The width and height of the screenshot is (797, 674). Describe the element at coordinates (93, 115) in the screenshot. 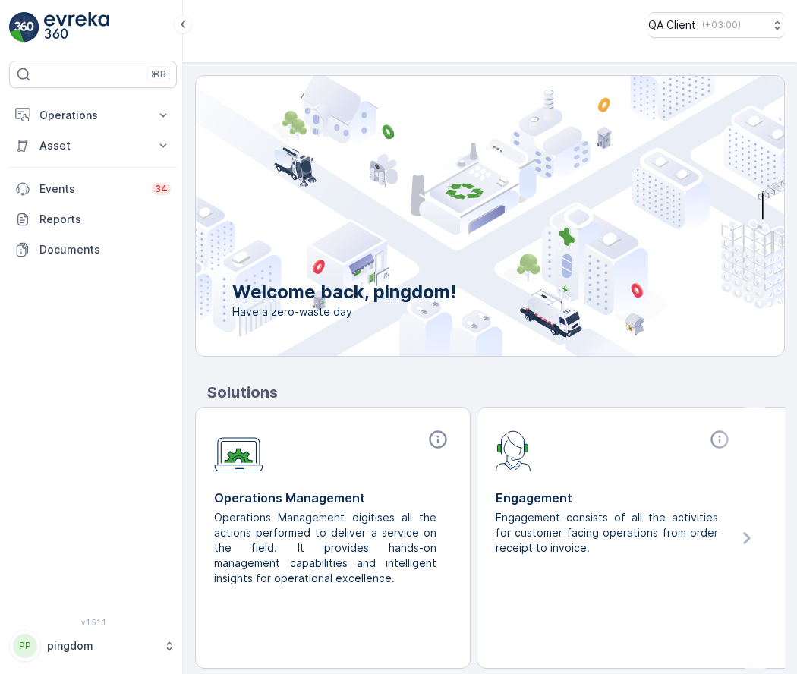

I see `p: Operations` at that location.